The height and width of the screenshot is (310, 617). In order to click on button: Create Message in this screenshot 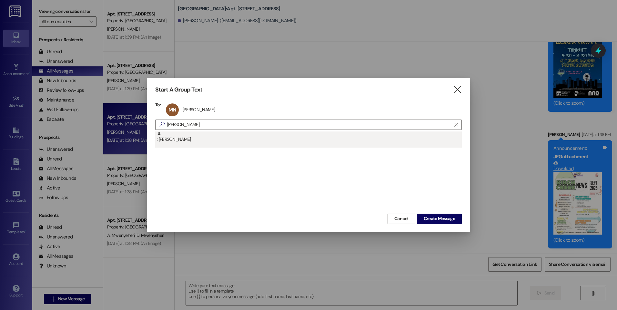, I will do `click(439, 219)`.